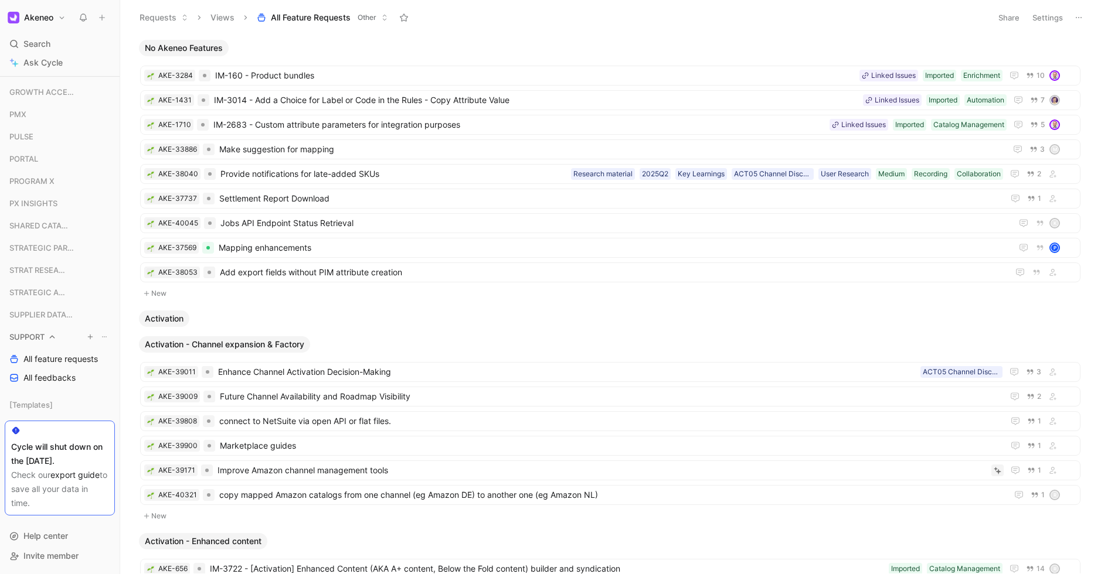  What do you see at coordinates (612, 248) in the screenshot?
I see `span: Mapping enhancements` at bounding box center [612, 248].